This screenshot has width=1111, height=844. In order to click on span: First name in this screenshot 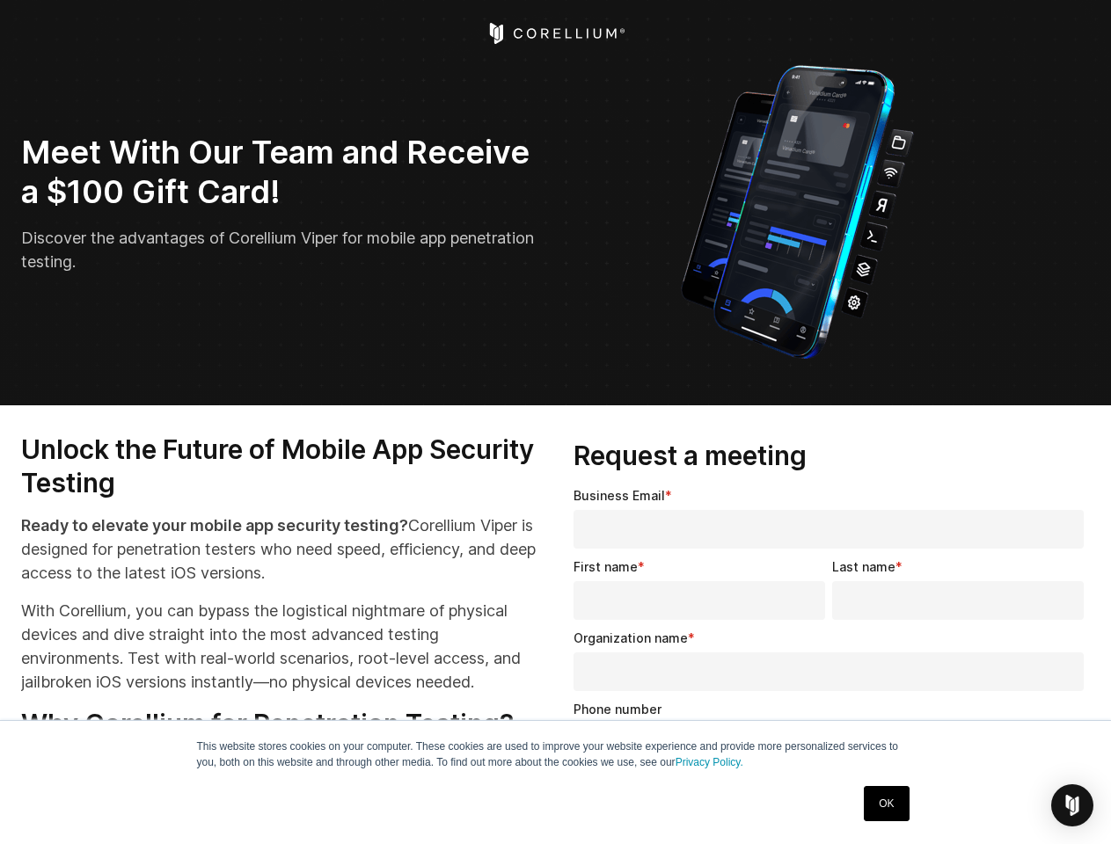, I will do `click(605, 566)`.